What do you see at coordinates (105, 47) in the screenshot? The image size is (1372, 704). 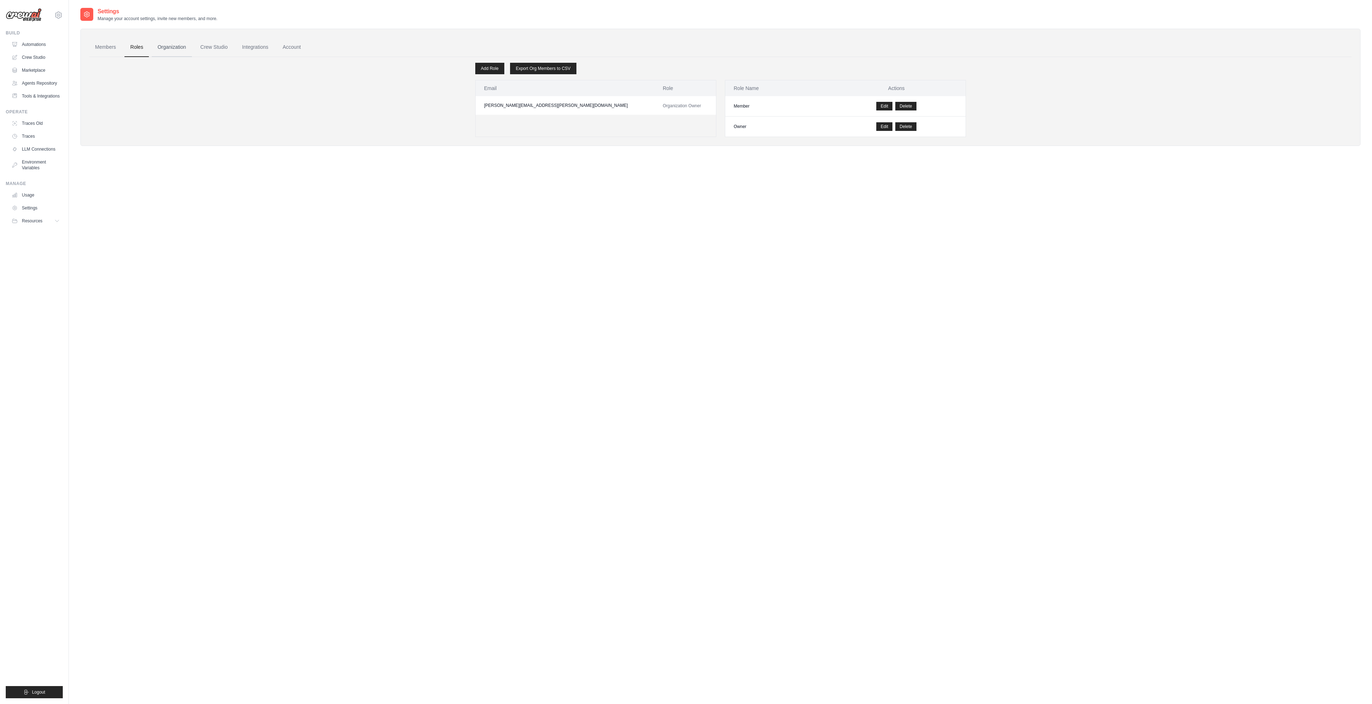 I see `a: Members` at bounding box center [105, 47].